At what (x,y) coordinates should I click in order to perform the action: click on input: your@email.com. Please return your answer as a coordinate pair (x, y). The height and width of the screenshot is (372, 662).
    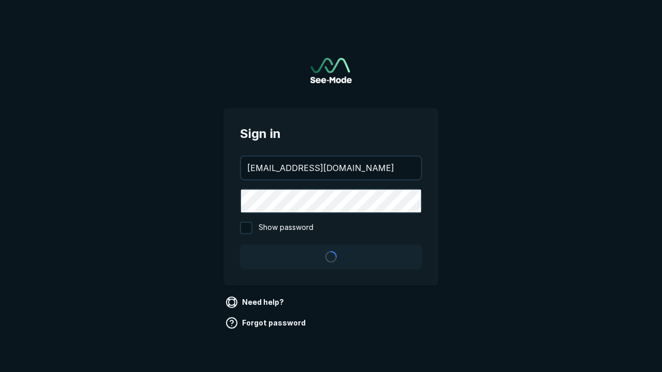
    Looking at the image, I should click on (331, 168).